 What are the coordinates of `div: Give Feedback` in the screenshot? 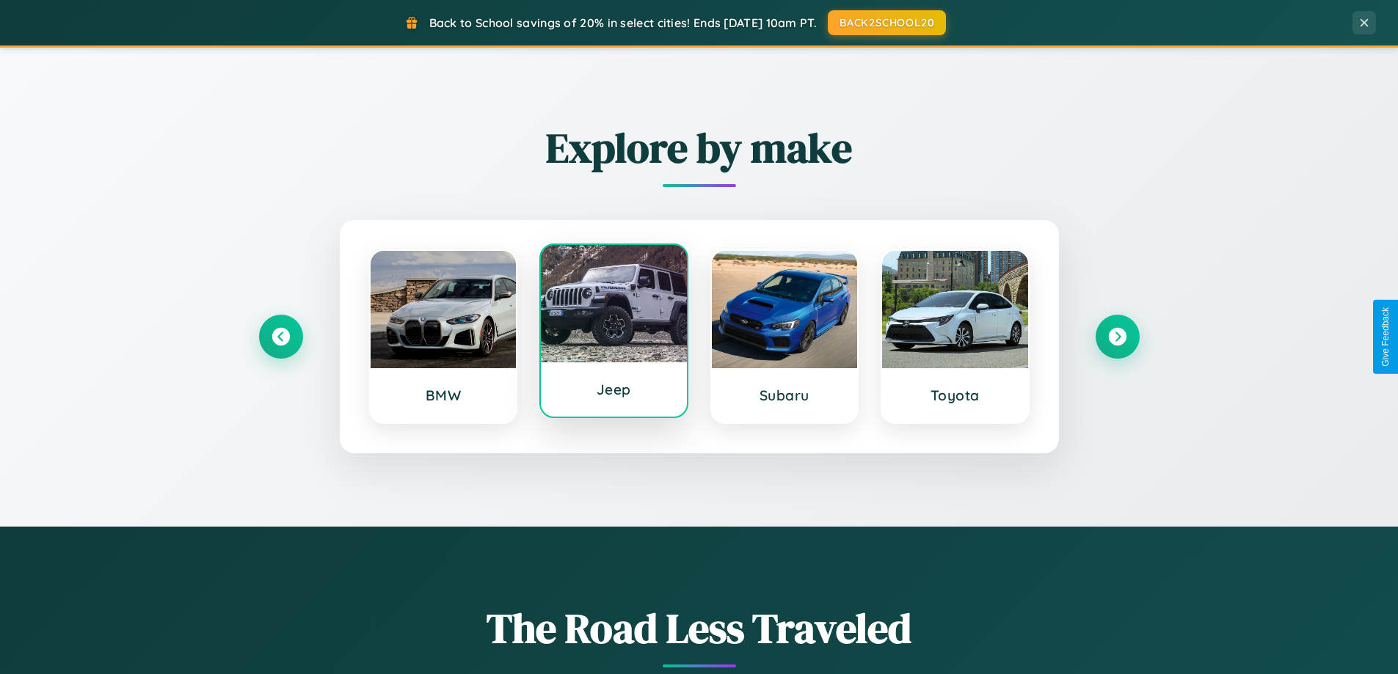 It's located at (1385, 337).